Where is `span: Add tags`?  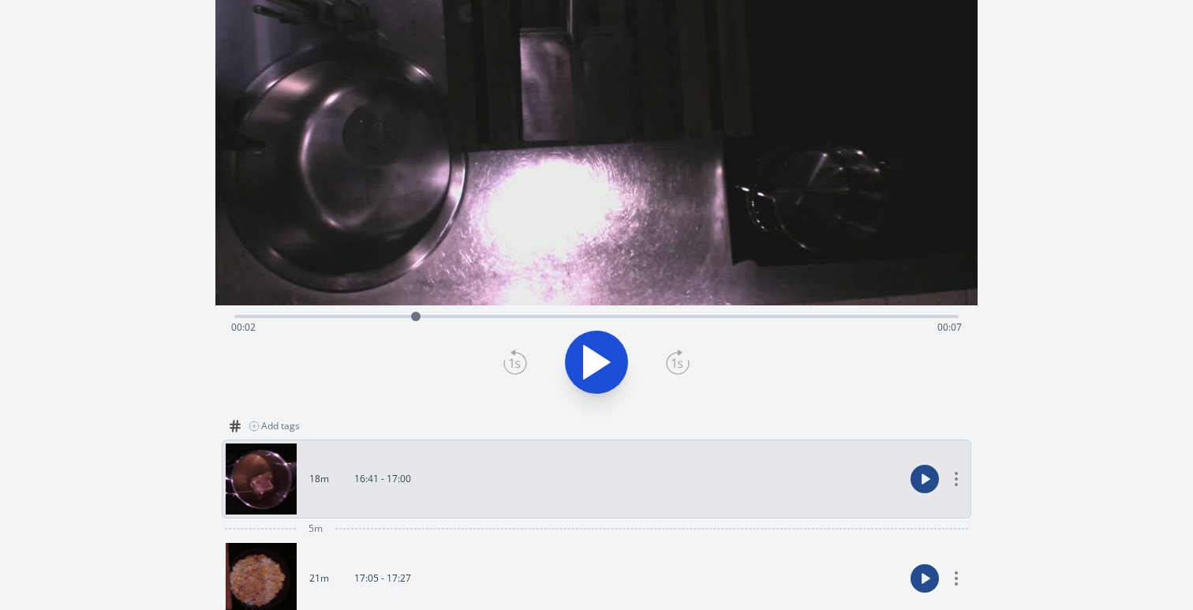
span: Add tags is located at coordinates (280, 426).